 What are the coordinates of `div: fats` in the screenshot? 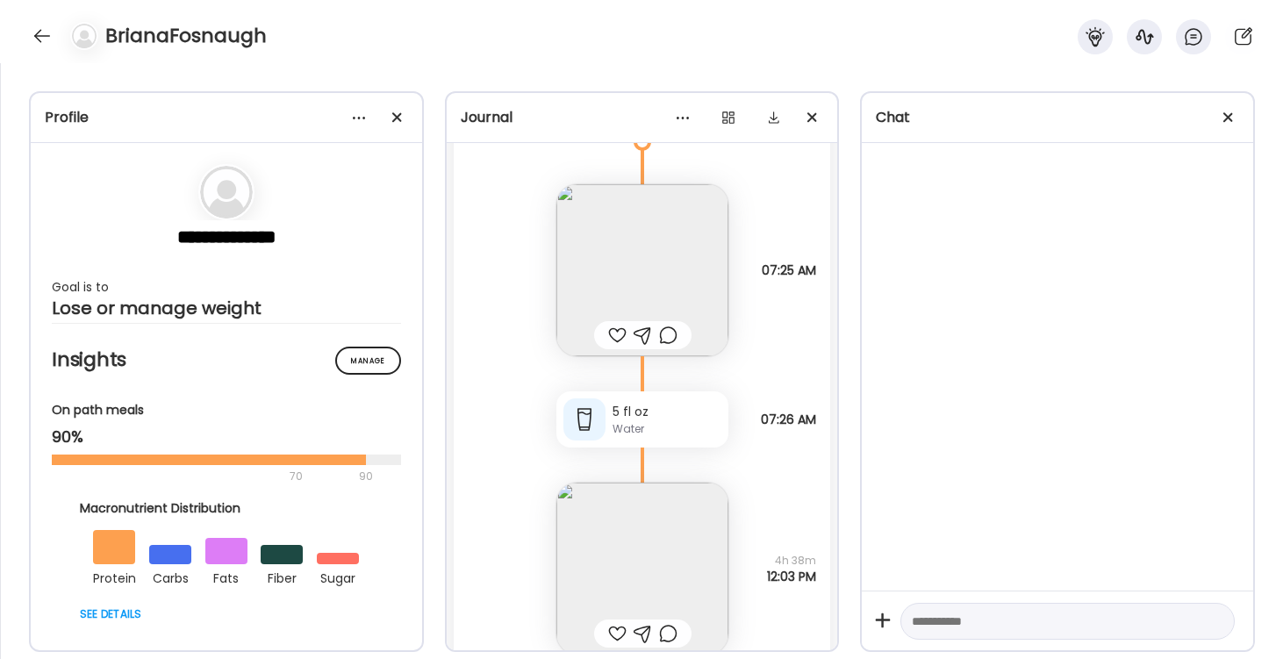 It's located at (226, 576).